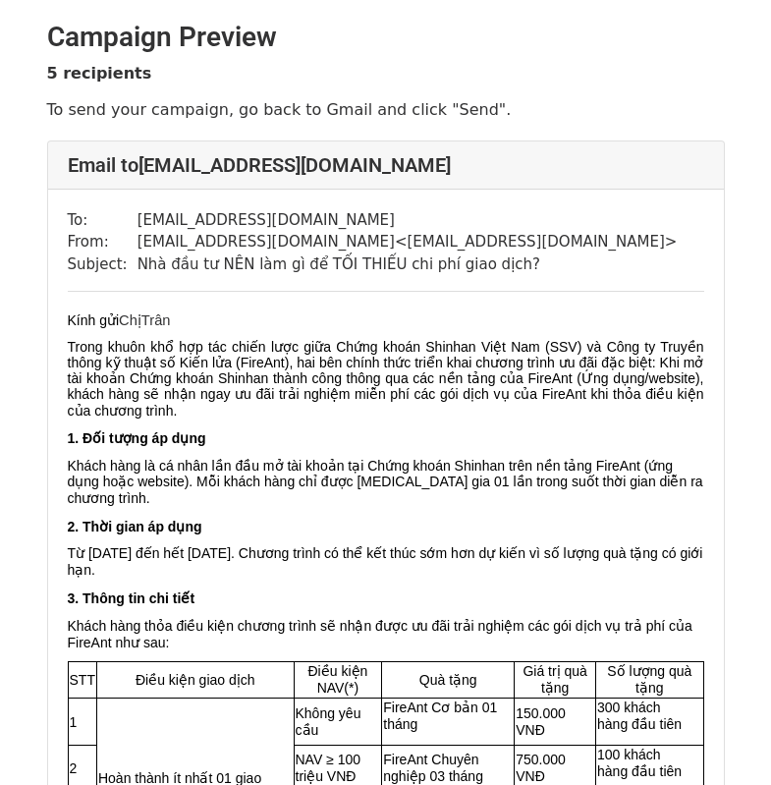 This screenshot has width=771, height=785. Describe the element at coordinates (639, 715) in the screenshot. I see `span: 300 khách hàng đầu tiên` at that location.